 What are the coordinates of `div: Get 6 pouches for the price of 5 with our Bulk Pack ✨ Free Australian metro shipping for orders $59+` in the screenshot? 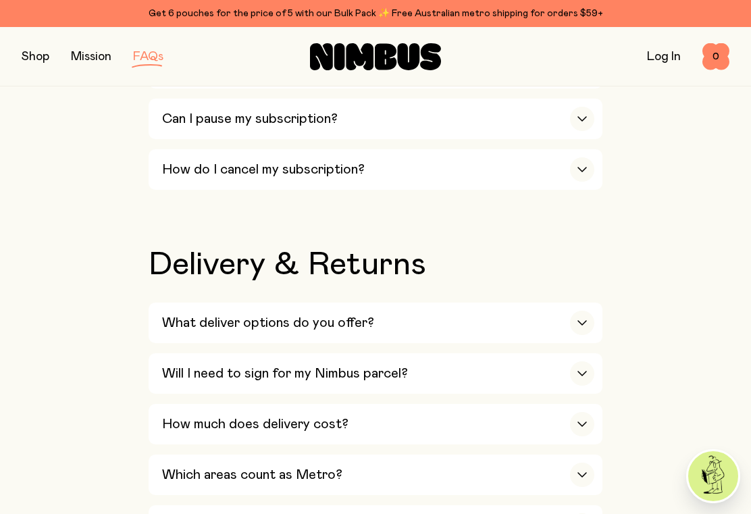 It's located at (375, 13).